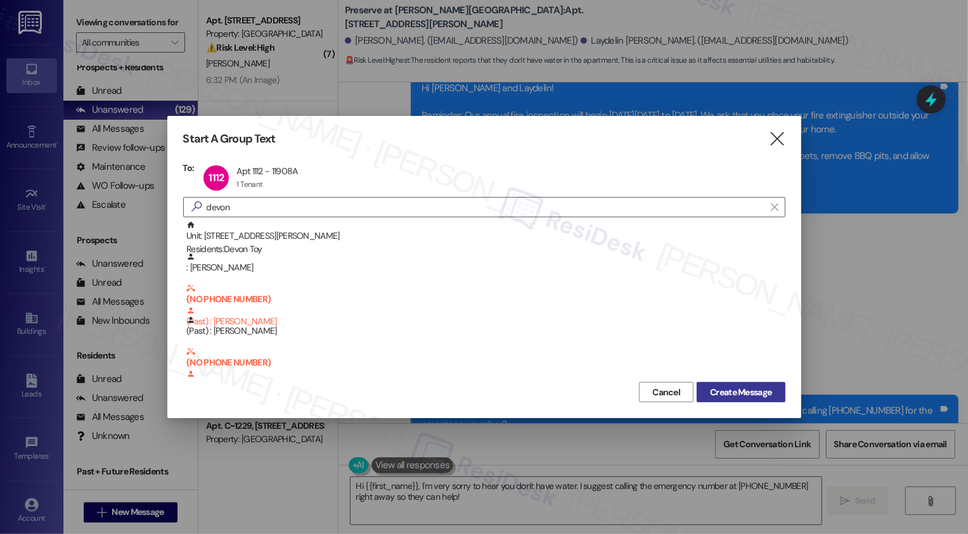 This screenshot has width=968, height=534. Describe the element at coordinates (486, 249) in the screenshot. I see `div: Residents: Devon Toy` at that location.